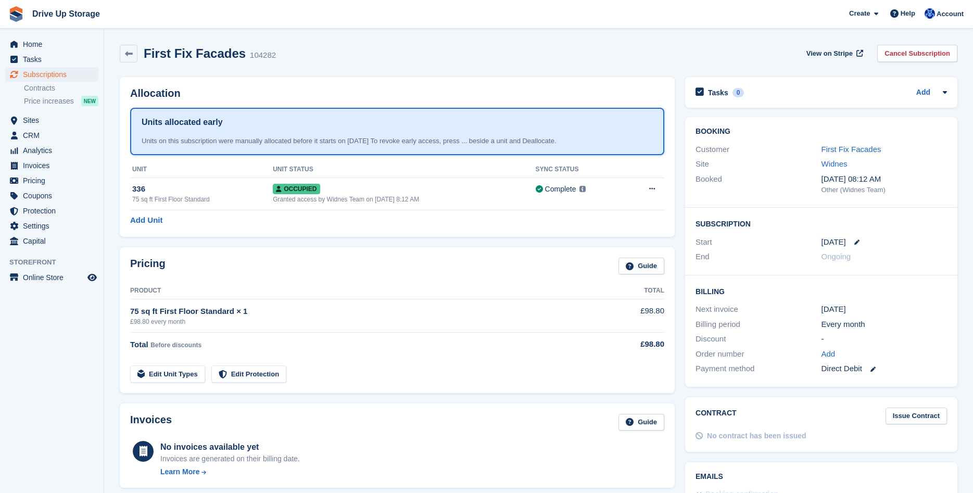 This screenshot has height=493, width=973. I want to click on a: Contracts, so click(61, 88).